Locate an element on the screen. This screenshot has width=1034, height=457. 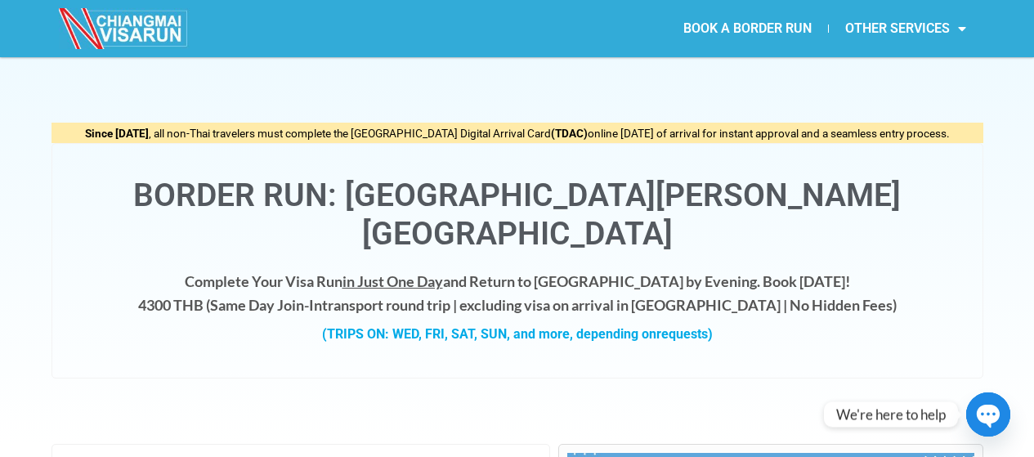
strong: (TDAC) is located at coordinates (569, 133).